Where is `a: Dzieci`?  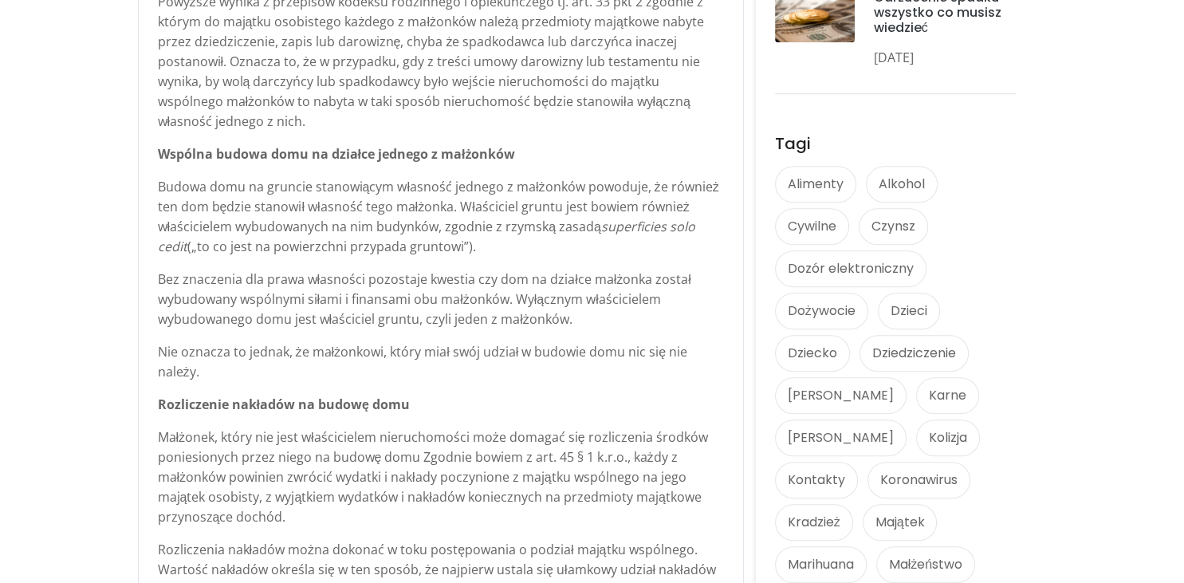 a: Dzieci is located at coordinates (909, 311).